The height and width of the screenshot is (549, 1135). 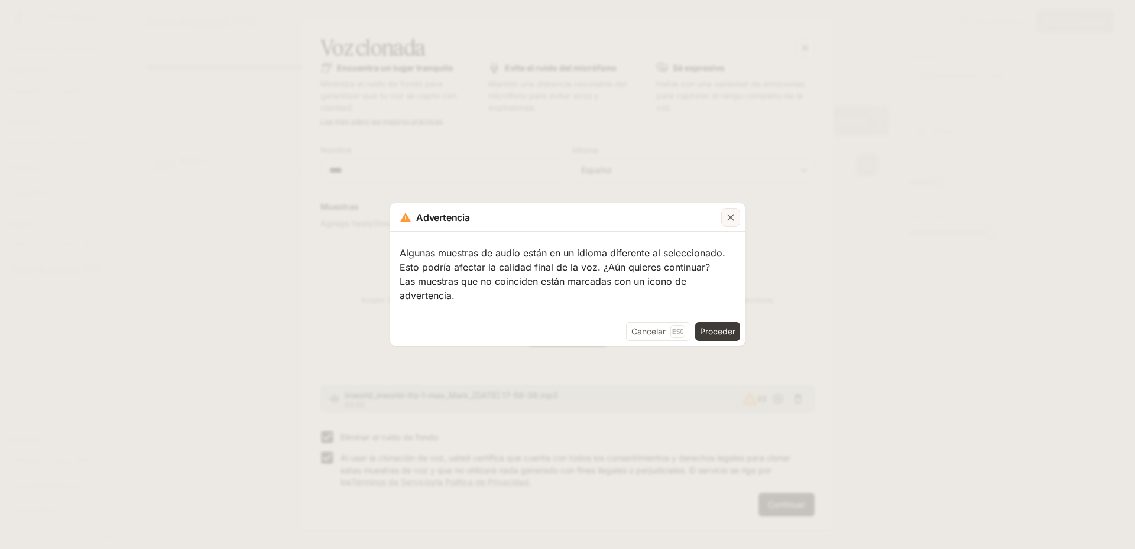 I want to click on font: Algunas muestras de audio están en un idioma diferente al seleccionado. Esto podría afectar la ca..., so click(x=564, y=260).